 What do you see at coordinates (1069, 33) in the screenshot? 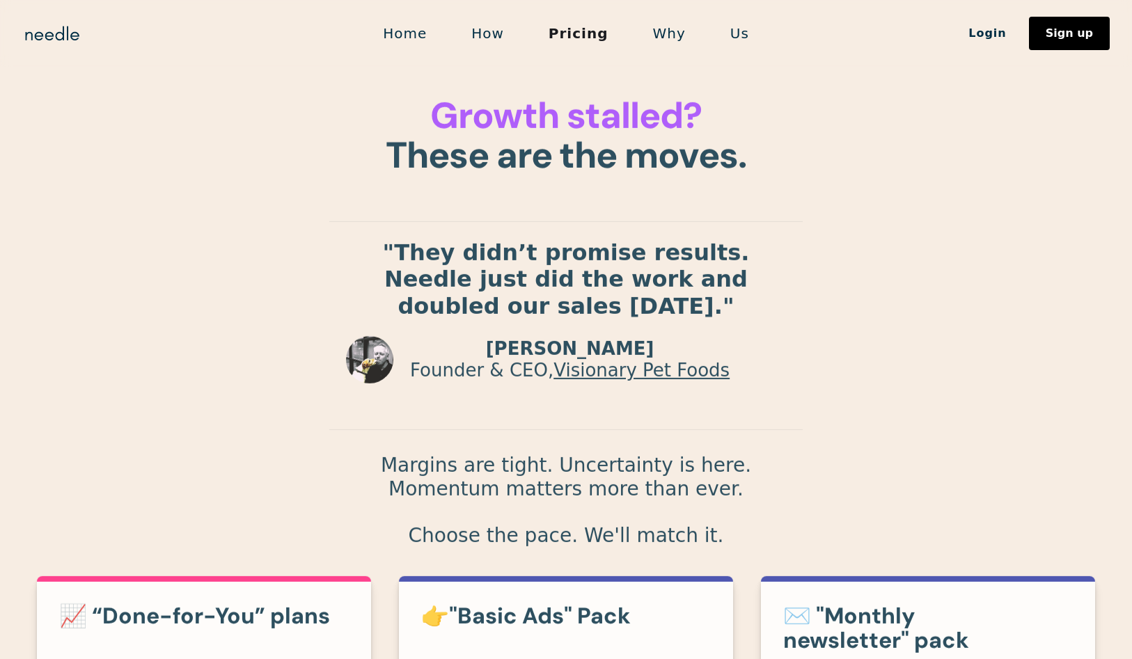
I see `div: Sign up` at bounding box center [1069, 33].